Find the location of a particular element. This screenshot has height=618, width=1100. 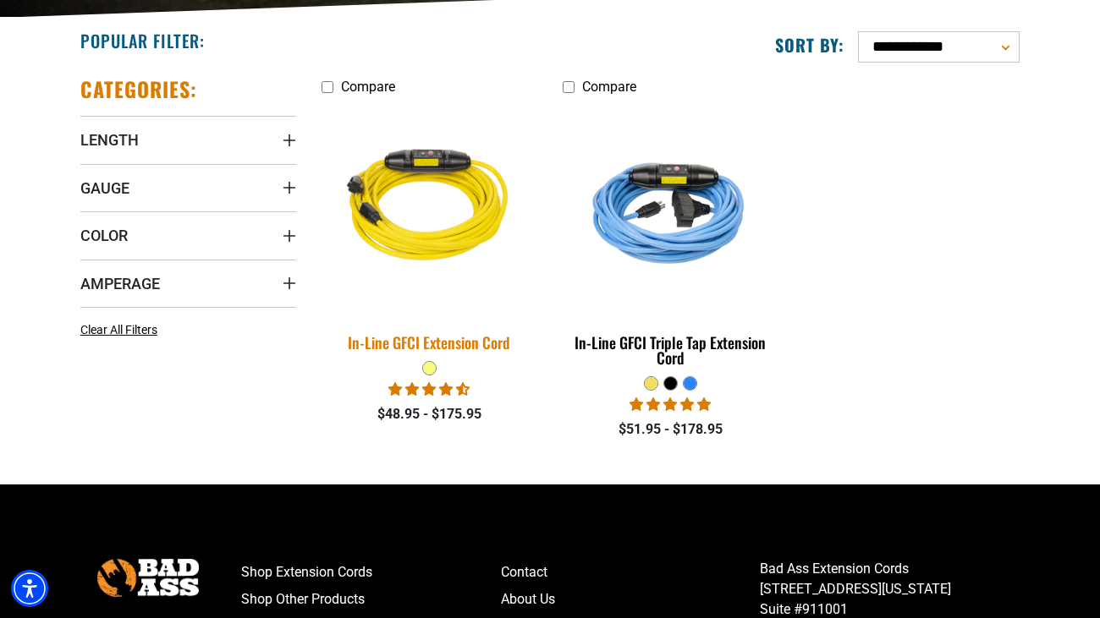

span: 4.62 stars is located at coordinates (429, 389).